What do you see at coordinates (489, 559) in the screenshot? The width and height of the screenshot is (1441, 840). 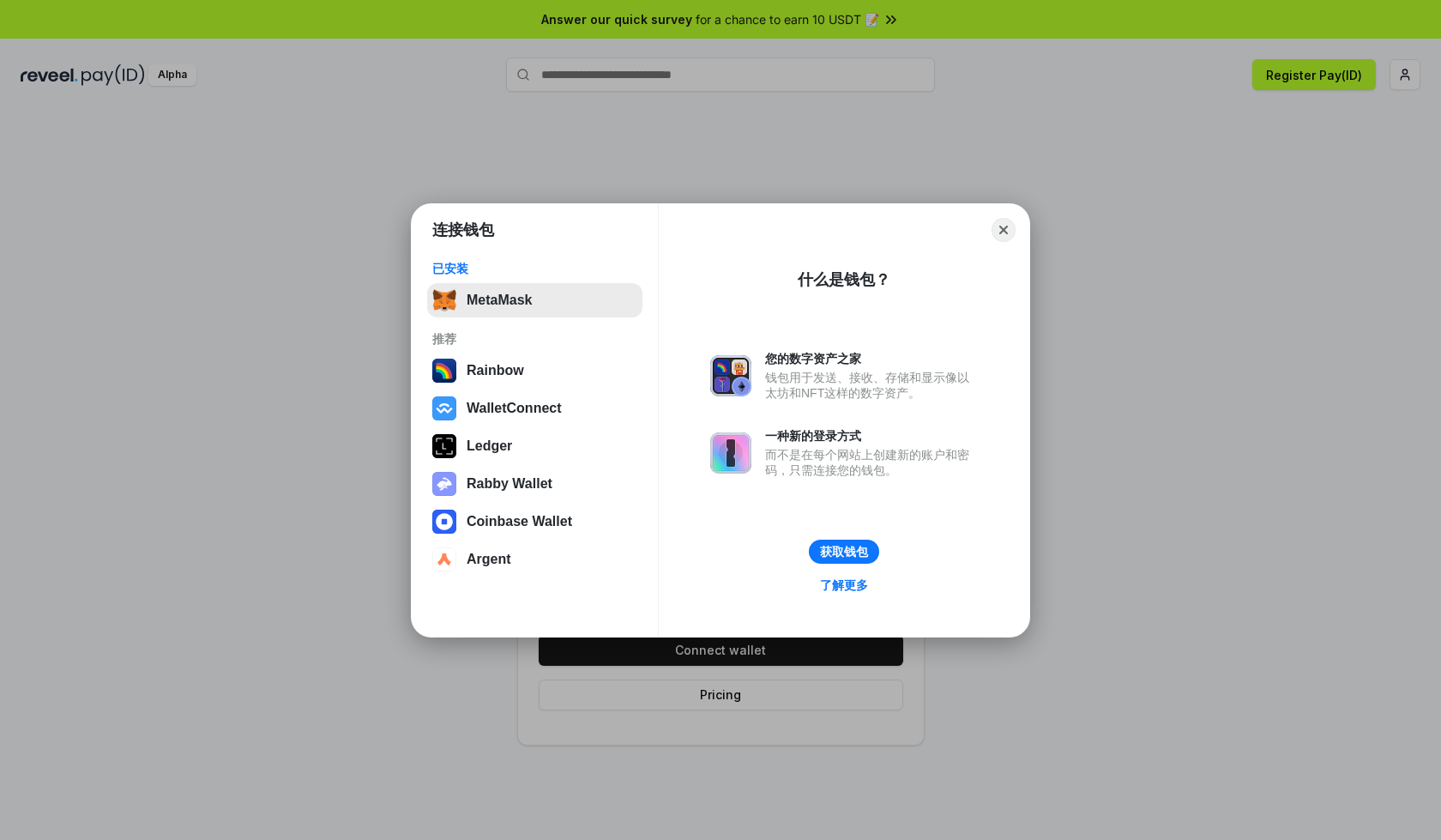 I see `div: Argent` at bounding box center [489, 559].